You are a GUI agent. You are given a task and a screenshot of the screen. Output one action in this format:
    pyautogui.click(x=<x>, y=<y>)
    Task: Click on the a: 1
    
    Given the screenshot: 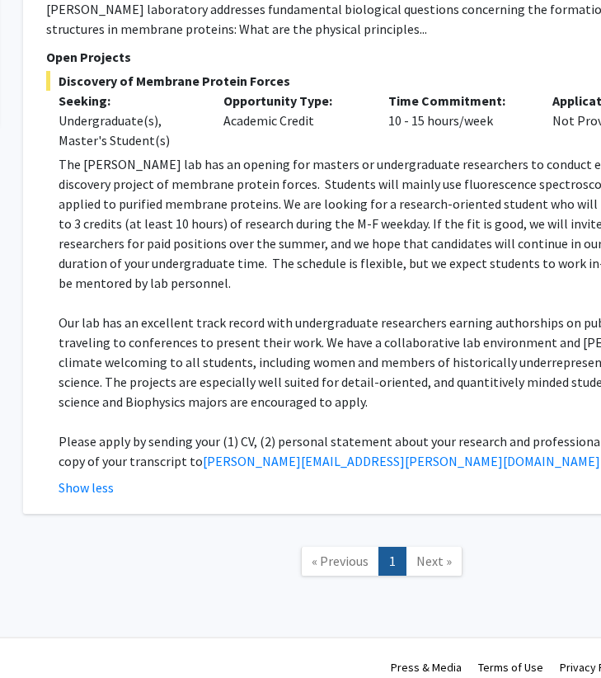 What is the action you would take?
    pyautogui.click(x=392, y=560)
    